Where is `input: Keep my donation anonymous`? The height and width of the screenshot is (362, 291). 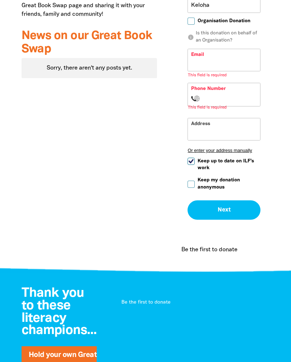 input: Keep my donation anonymous is located at coordinates (191, 184).